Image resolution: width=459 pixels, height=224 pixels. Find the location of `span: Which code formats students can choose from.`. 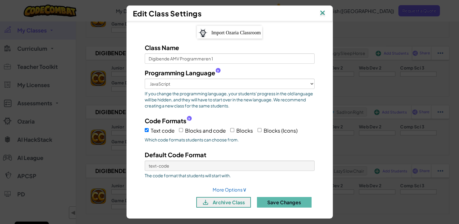

span: Which code formats students can choose from. is located at coordinates (230, 140).